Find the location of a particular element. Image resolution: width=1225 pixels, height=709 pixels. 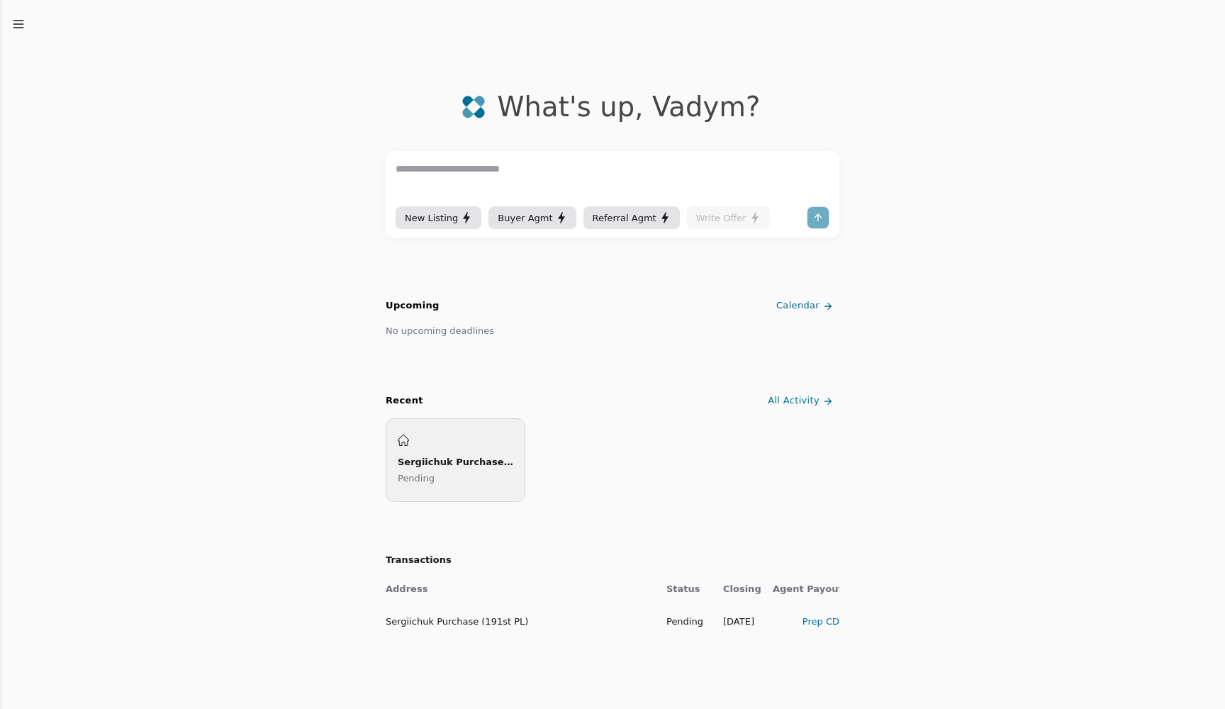

a: Sergiichuk Purchase (191st PL)Pending is located at coordinates (455, 460).